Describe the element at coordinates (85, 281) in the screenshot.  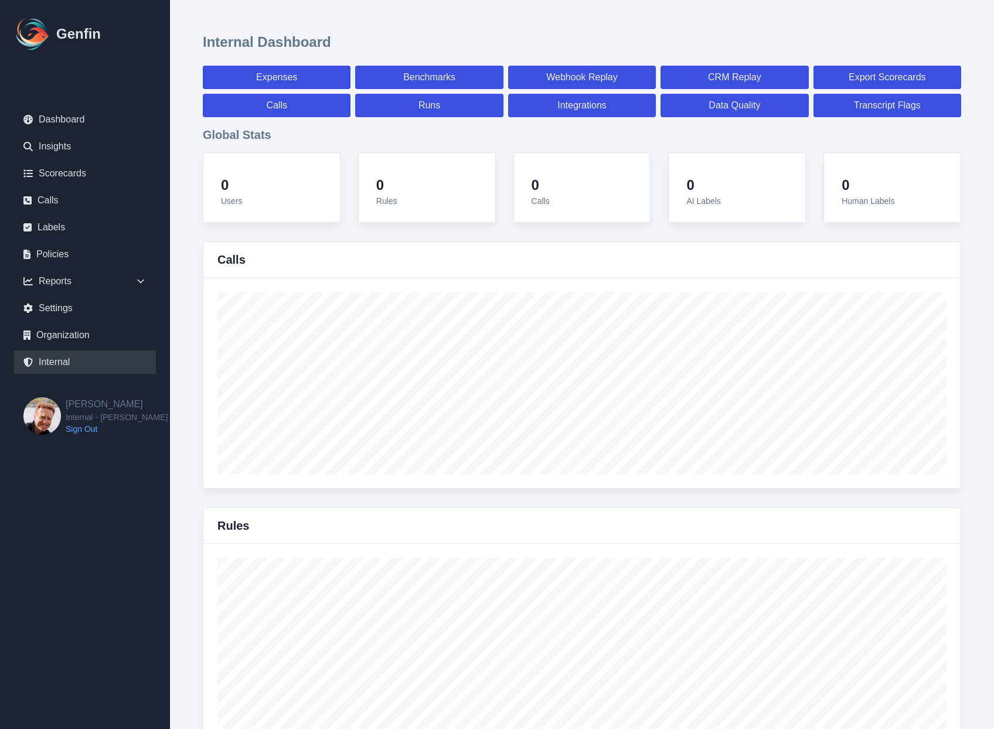
I see `div: Reports` at that location.